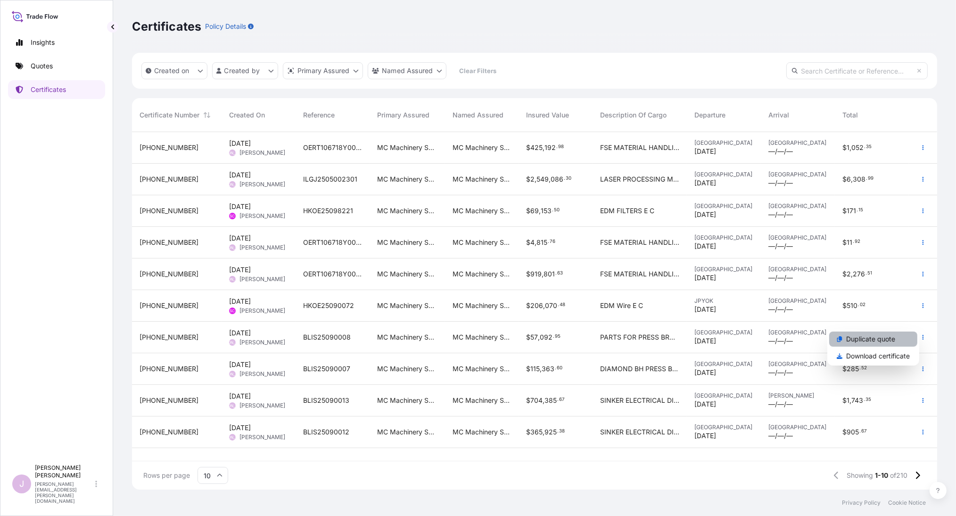 Image resolution: width=956 pixels, height=516 pixels. Describe the element at coordinates (873, 347) in the screenshot. I see `div: Actions` at that location.